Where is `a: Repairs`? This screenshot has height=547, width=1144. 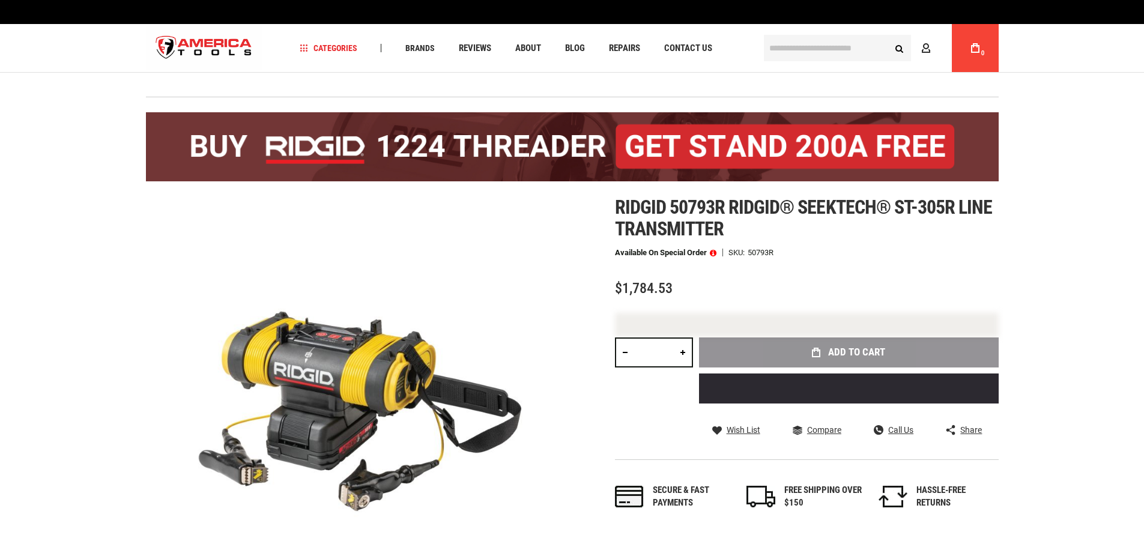 a: Repairs is located at coordinates (625, 48).